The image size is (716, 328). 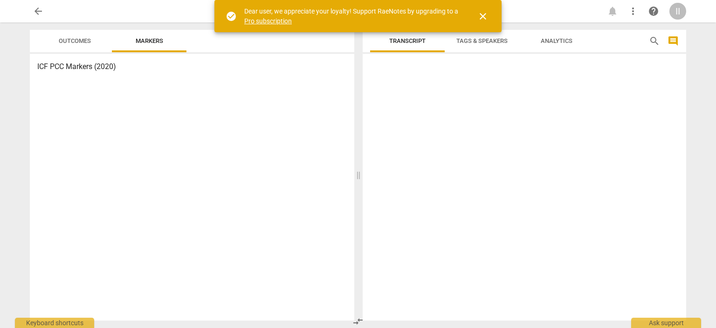 What do you see at coordinates (38, 11) in the screenshot?
I see `span: arrow_back` at bounding box center [38, 11].